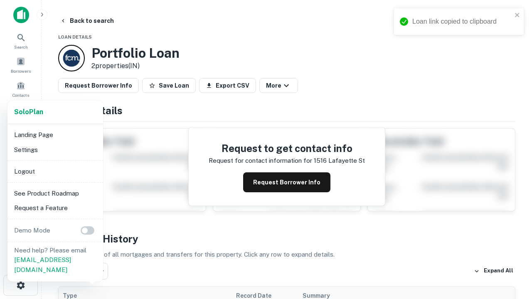 The width and height of the screenshot is (532, 299). I want to click on a: SoloPlan, so click(29, 112).